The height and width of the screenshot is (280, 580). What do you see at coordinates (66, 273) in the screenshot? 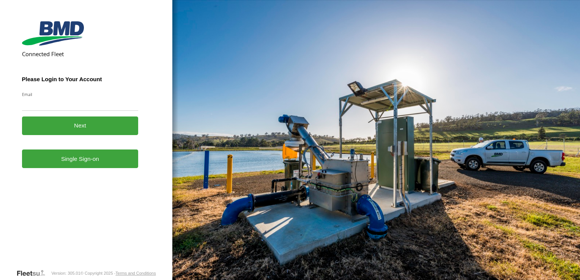
I see `div: Version: 305.01` at bounding box center [66, 273].